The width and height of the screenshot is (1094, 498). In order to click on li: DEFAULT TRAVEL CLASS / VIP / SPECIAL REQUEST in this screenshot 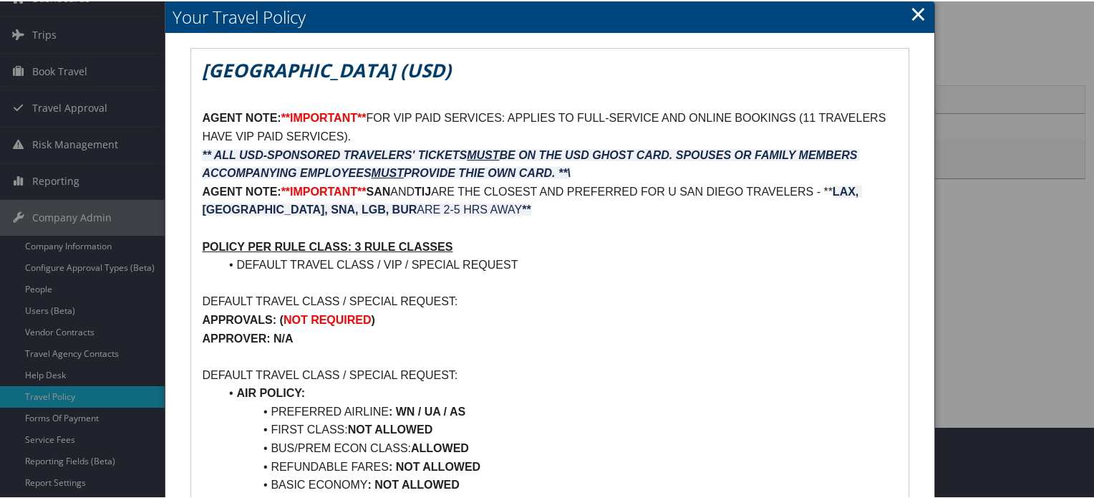, I will do `click(558, 264)`.